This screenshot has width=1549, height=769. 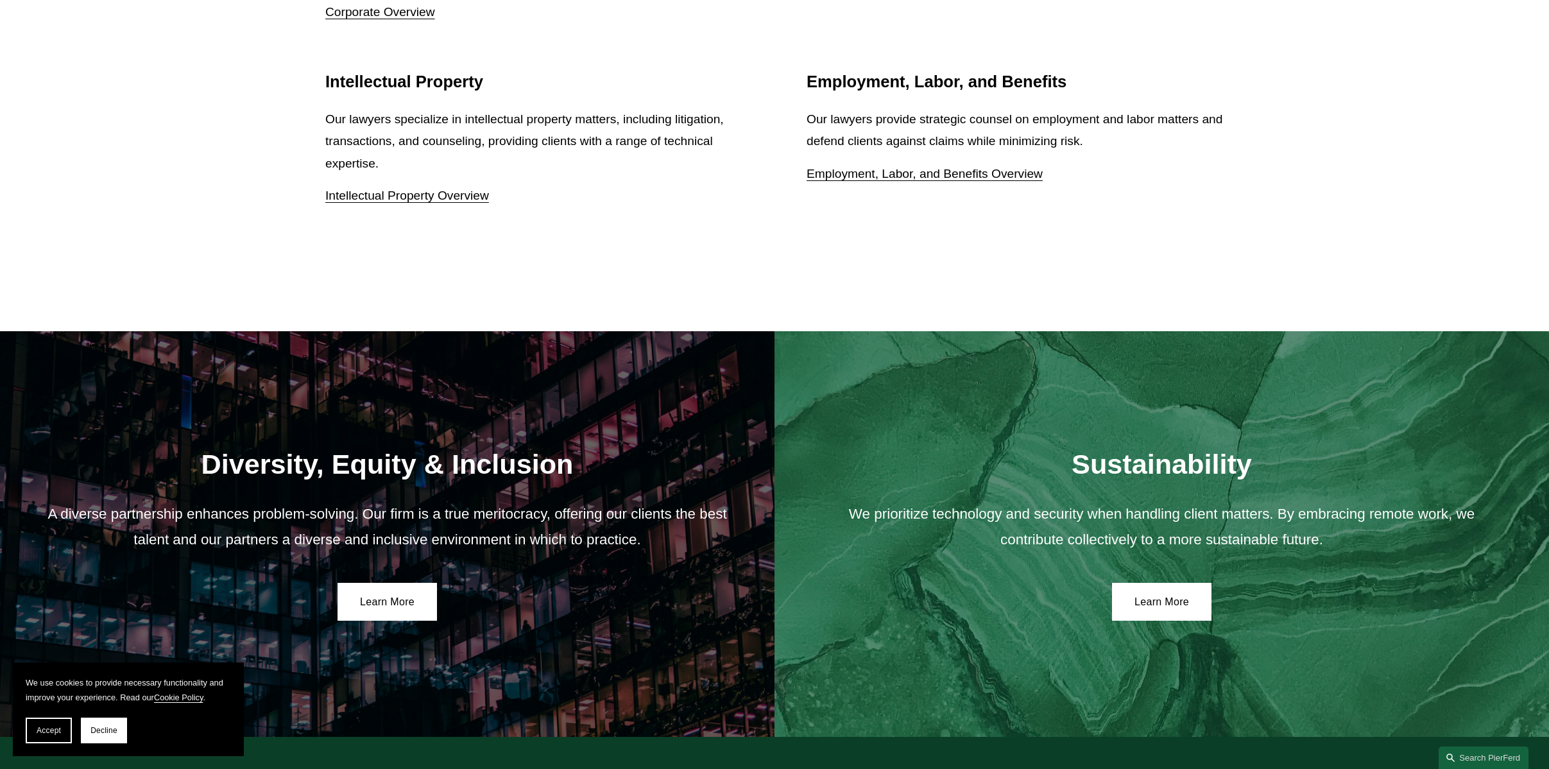 I want to click on h2: Employment, Labor, and Benefits, so click(x=1015, y=82).